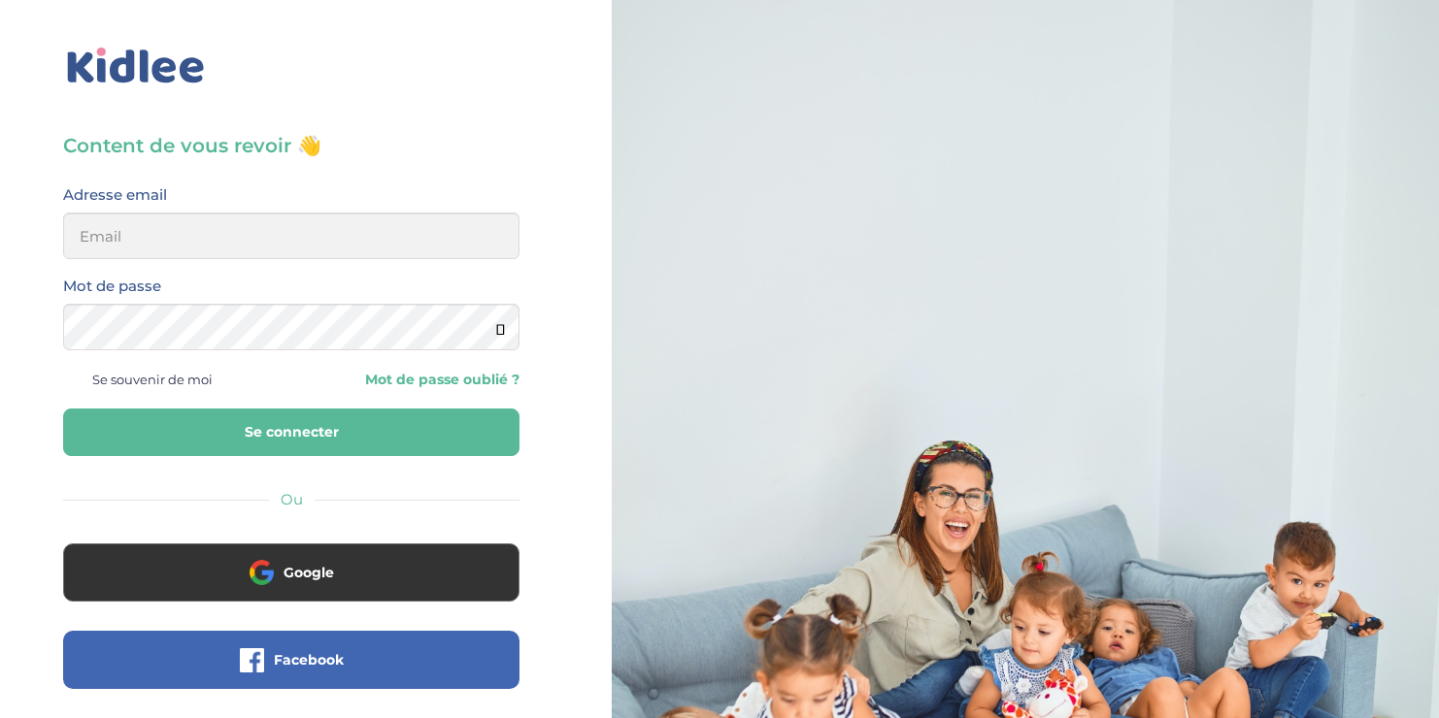  What do you see at coordinates (291, 673) in the screenshot?
I see `a: Facebook` at bounding box center [291, 673].